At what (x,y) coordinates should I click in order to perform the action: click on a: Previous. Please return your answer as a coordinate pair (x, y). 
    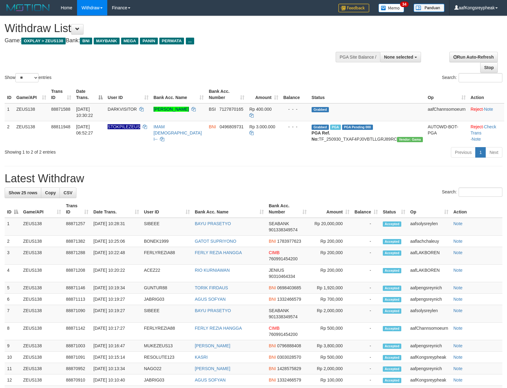
    Looking at the image, I should click on (463, 152).